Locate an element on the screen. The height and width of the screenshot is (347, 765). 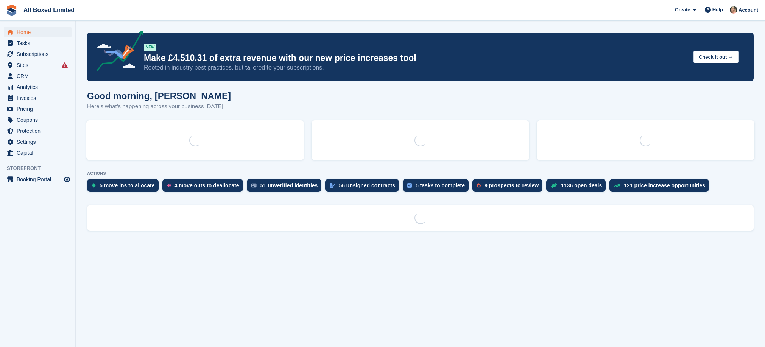
span: Storefront is located at coordinates (41, 168).